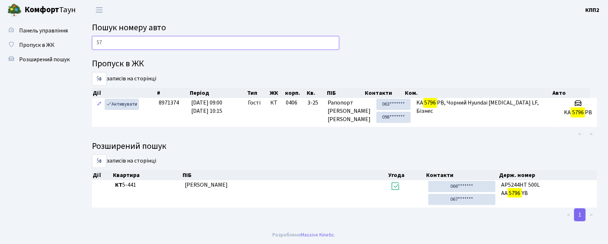 This screenshot has height=244, width=608. What do you see at coordinates (216, 43) in the screenshot?
I see `input: Пошук` at bounding box center [216, 43].